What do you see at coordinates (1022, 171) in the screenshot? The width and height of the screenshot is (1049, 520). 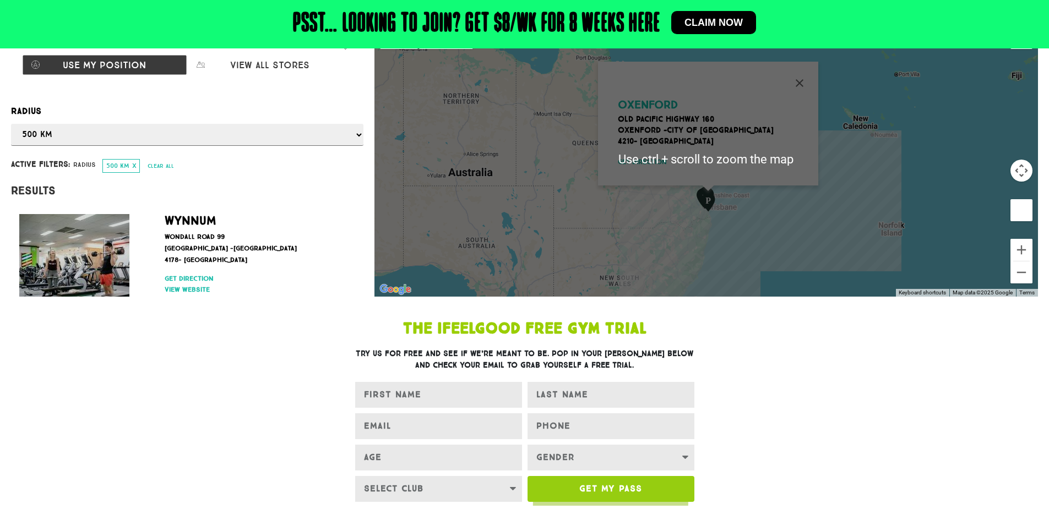 I see `button: Map camera controls` at bounding box center [1022, 171].